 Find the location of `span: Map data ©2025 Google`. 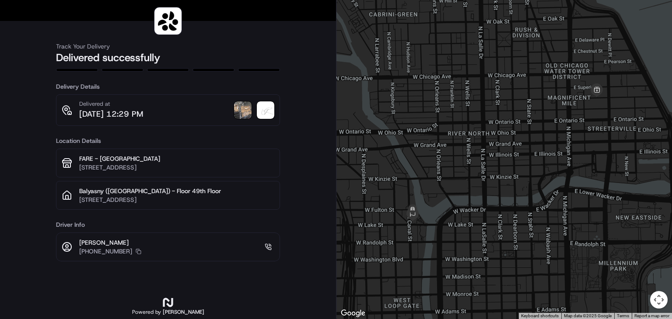

span: Map data ©2025 Google is located at coordinates (587, 316).